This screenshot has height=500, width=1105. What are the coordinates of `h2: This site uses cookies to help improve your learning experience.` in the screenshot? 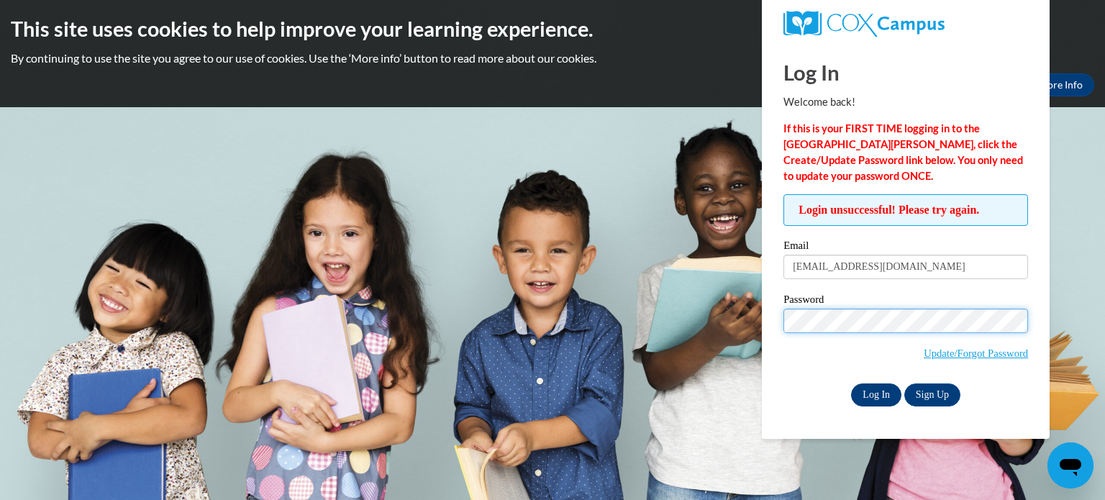 It's located at (553, 29).